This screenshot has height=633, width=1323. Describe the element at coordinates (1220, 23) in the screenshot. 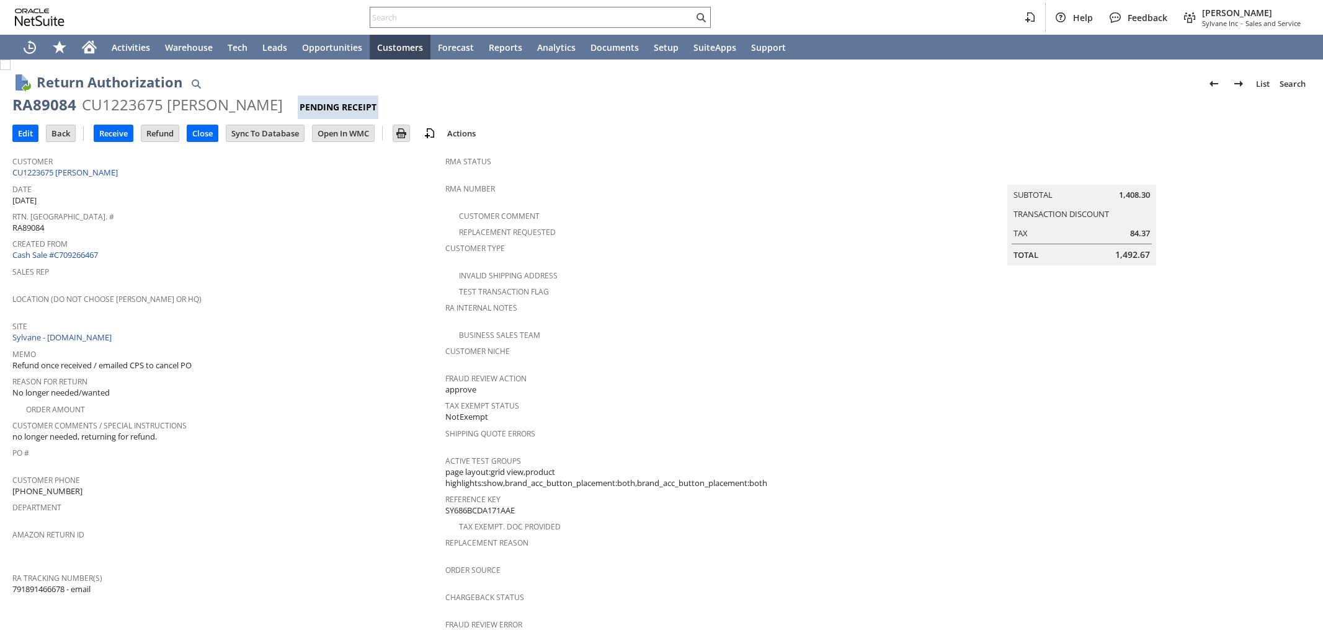

I see `span: Sylvane Inc` at that location.